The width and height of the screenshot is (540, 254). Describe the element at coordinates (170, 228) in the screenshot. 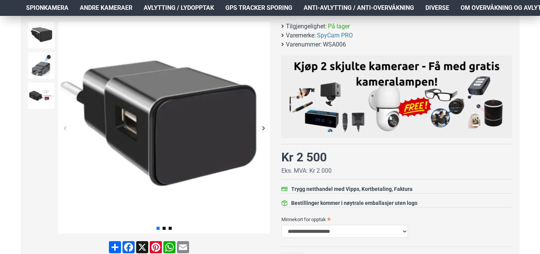

I see `span: Go to slide 3` at that location.